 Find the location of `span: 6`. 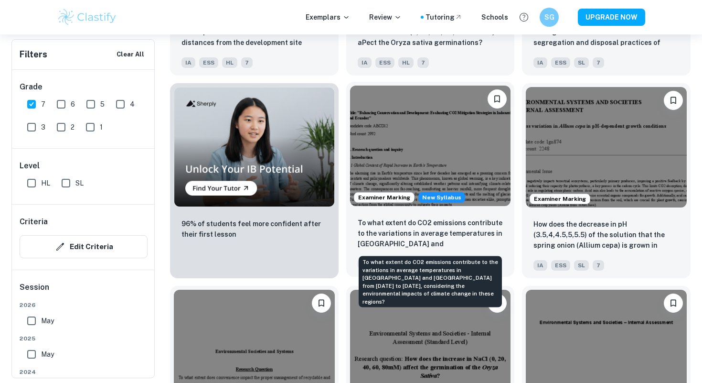

span: 6 is located at coordinates (73, 104).